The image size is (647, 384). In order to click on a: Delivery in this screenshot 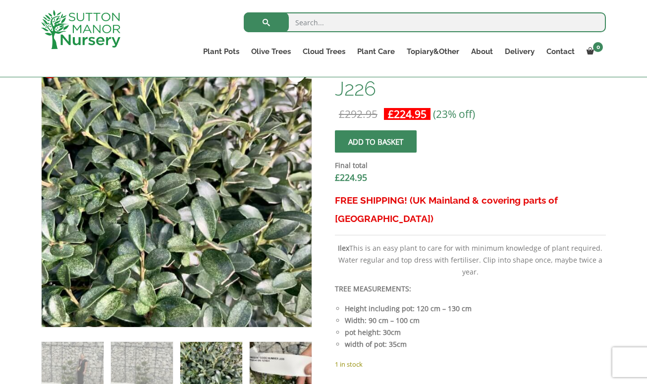, I will do `click(519, 51)`.